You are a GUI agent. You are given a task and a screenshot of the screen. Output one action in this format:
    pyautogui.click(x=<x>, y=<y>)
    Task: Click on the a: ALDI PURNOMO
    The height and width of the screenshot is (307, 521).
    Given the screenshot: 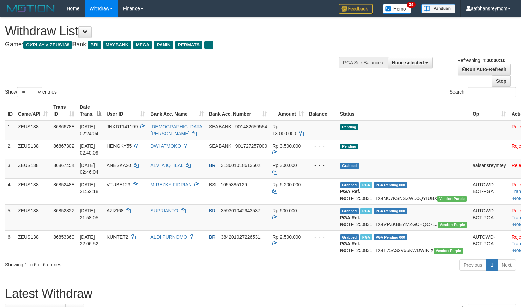 What is the action you would take?
    pyautogui.click(x=169, y=237)
    